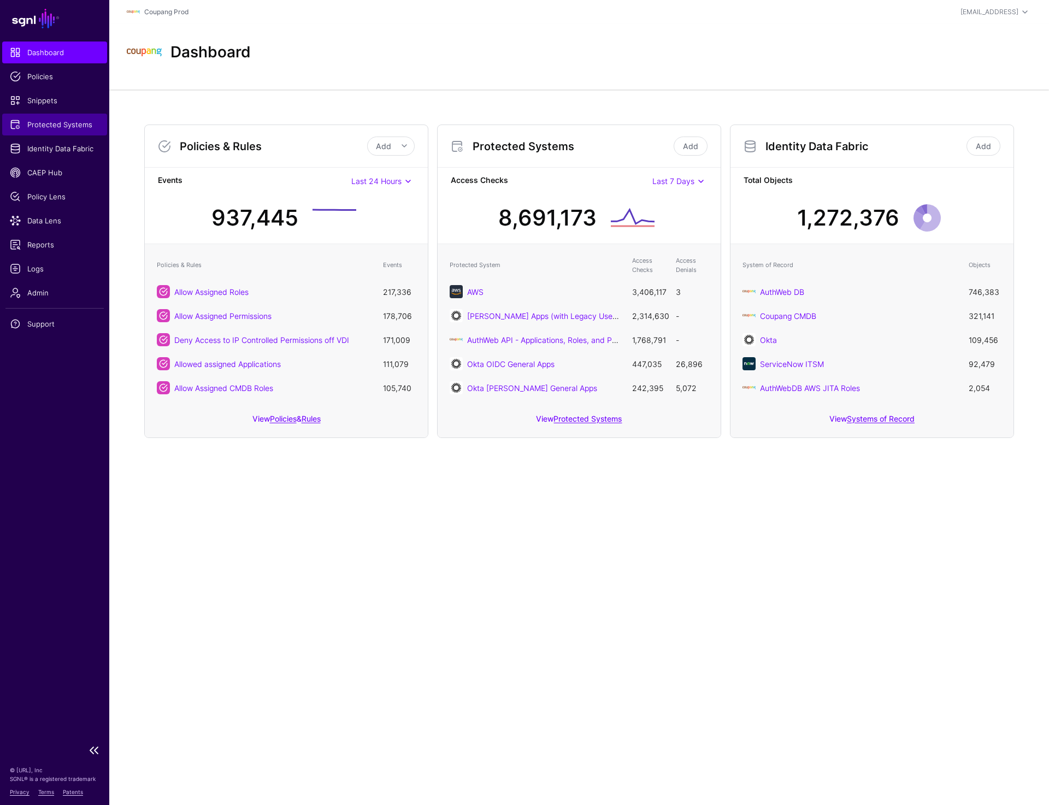 This screenshot has width=1049, height=805. Describe the element at coordinates (872, 181) in the screenshot. I see `strong: Total Objects` at that location.